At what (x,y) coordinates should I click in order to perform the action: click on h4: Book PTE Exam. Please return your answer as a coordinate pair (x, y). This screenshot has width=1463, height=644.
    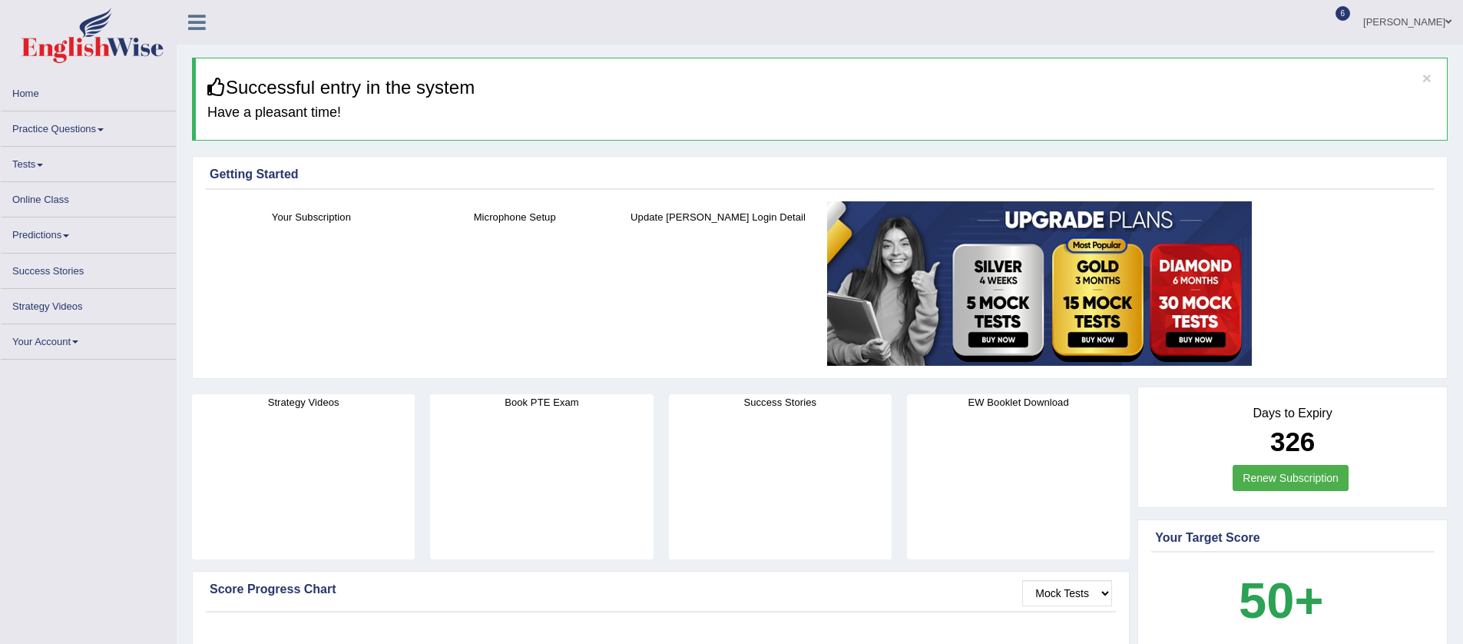
    Looking at the image, I should click on (542, 402).